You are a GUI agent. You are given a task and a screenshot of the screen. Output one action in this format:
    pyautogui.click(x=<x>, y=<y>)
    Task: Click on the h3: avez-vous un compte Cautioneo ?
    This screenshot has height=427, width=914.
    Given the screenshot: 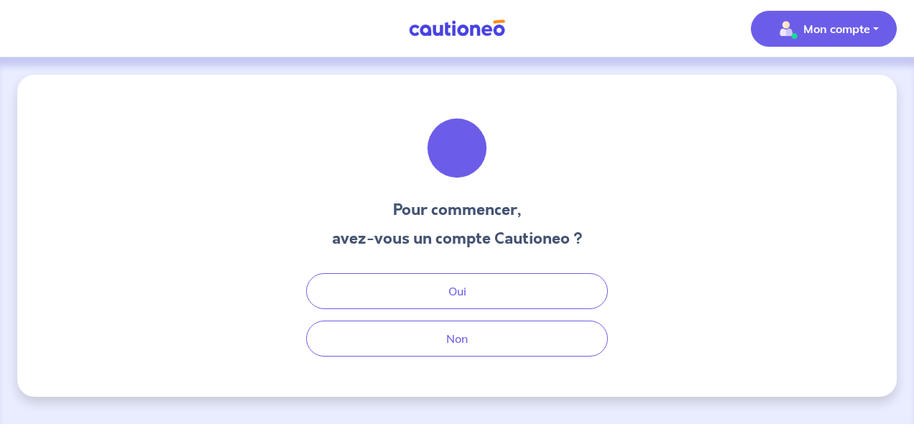 What is the action you would take?
    pyautogui.click(x=457, y=238)
    